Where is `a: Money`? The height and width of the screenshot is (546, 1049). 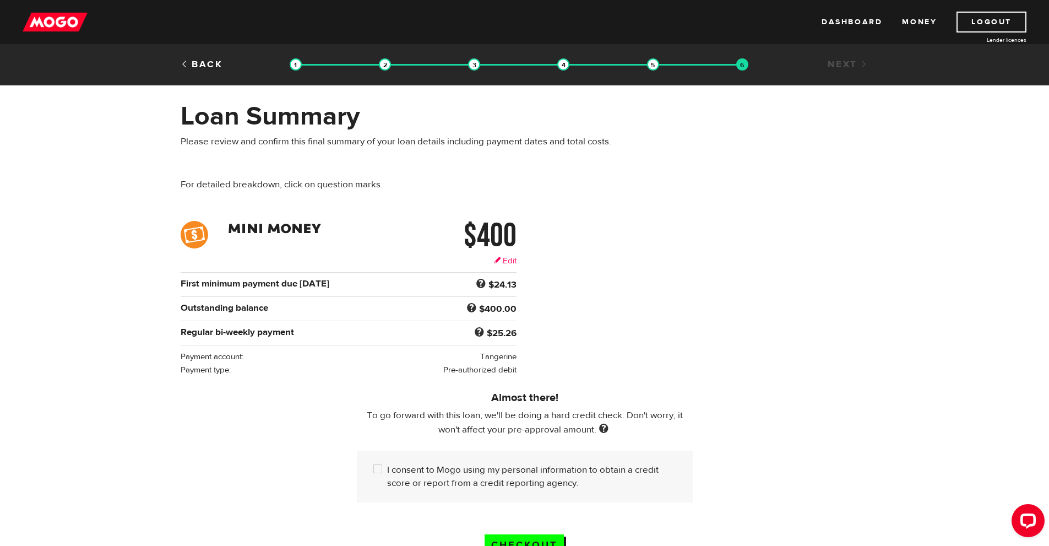 a: Money is located at coordinates (919, 22).